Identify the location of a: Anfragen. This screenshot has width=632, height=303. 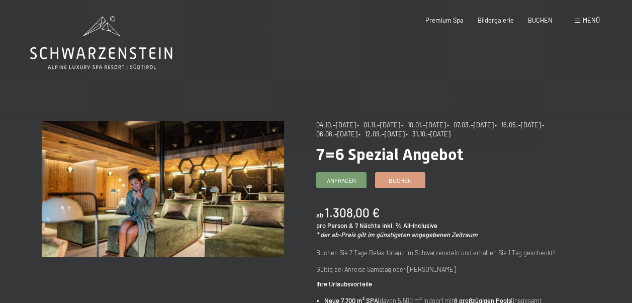
(342, 180).